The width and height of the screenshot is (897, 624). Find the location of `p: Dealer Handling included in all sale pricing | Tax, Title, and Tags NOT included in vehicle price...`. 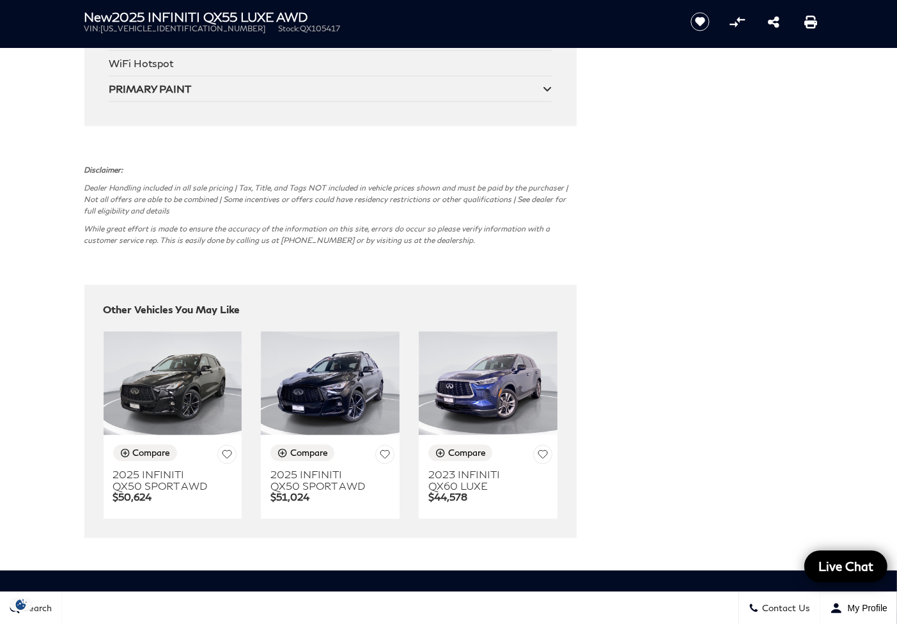

p: Dealer Handling included in all sale pricing | Tax, Title, and Tags NOT included in vehicle price... is located at coordinates (330, 199).